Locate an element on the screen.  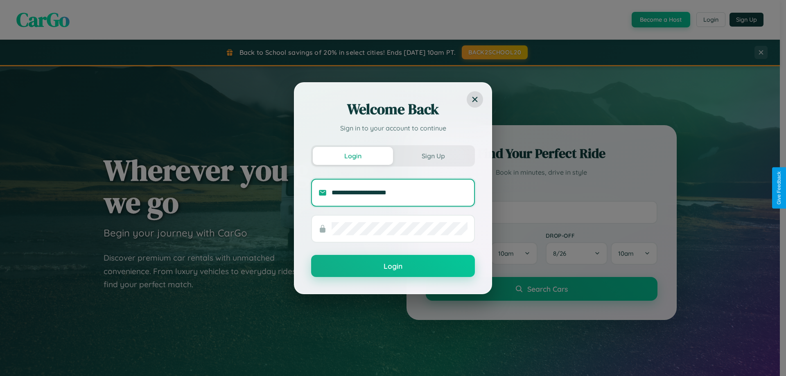
p: Sign in to your account to continue is located at coordinates (393, 128).